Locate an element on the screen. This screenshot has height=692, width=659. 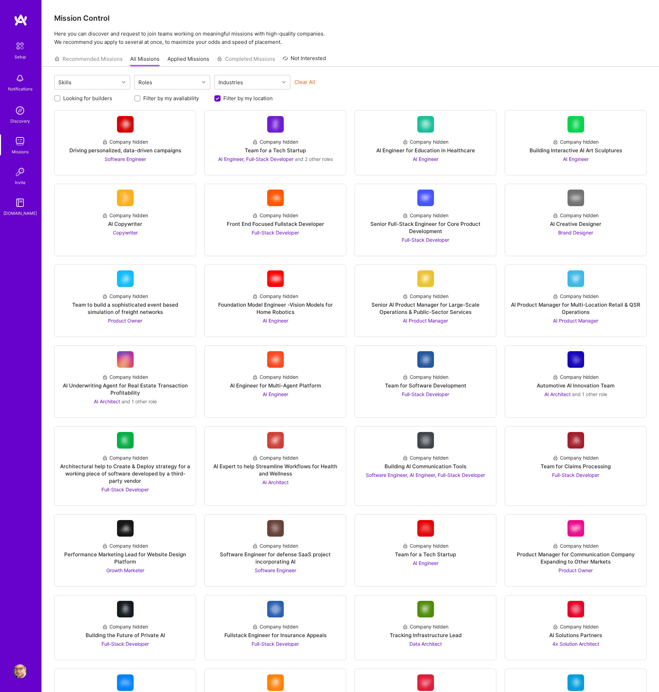
a: Company LogoCompany hiddenTracking Infrastructure LeadData Architect is located at coordinates (425, 627).